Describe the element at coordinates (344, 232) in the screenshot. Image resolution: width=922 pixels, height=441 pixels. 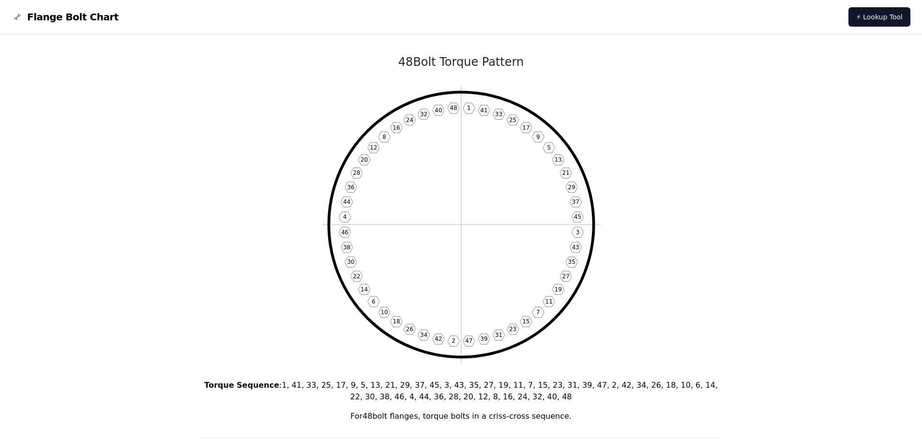
I see `text: 46` at that location.